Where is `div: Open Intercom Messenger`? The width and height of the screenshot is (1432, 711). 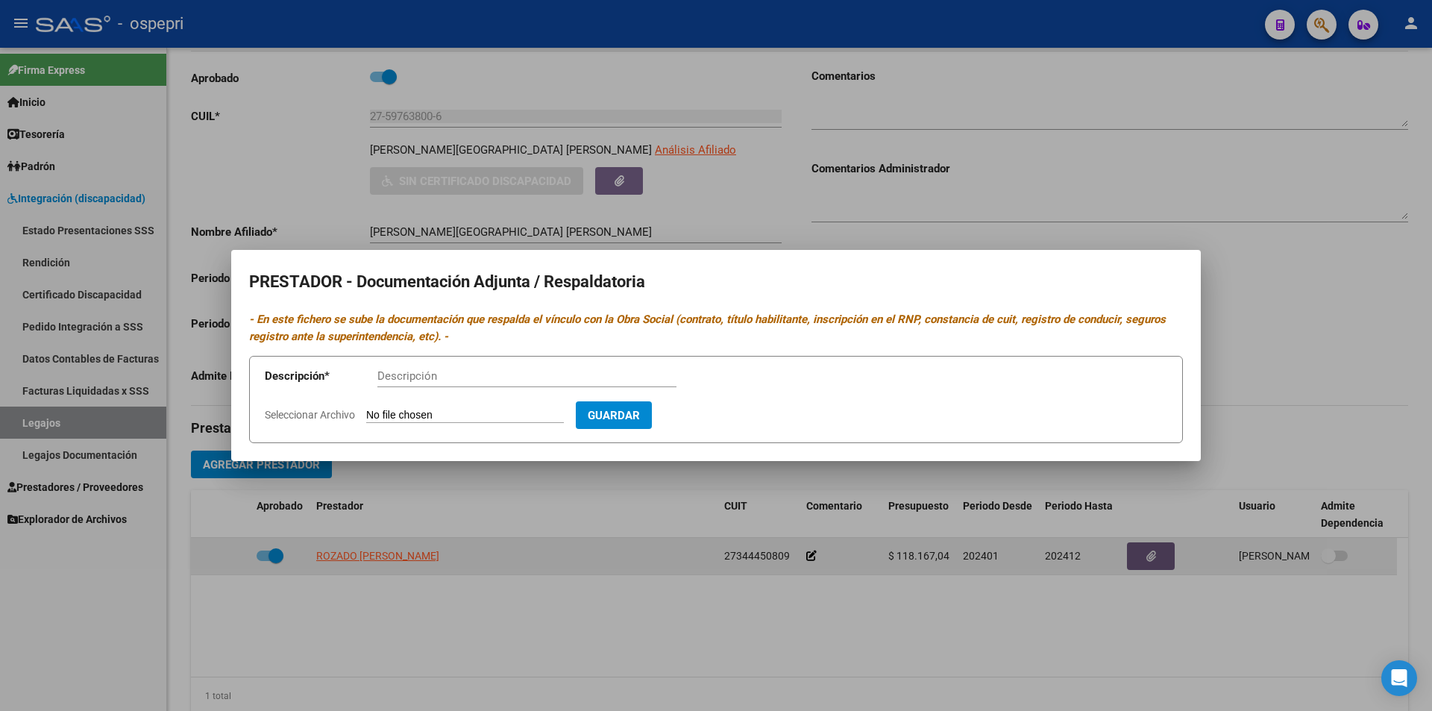 div: Open Intercom Messenger is located at coordinates (1399, 678).